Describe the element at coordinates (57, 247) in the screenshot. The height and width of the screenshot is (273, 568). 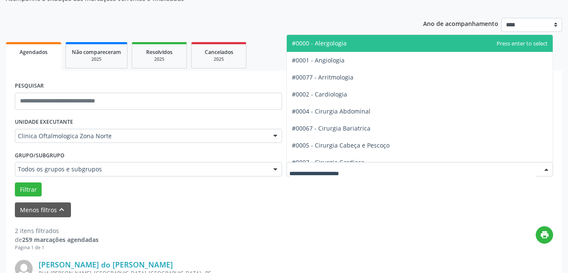
I see `div: Página 1 de 1` at that location.